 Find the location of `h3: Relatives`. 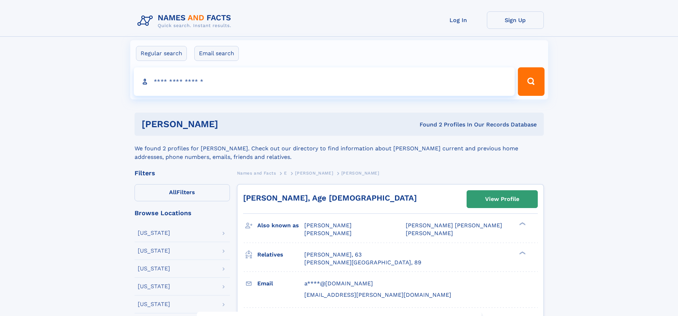

h3: Relatives is located at coordinates (281, 255).